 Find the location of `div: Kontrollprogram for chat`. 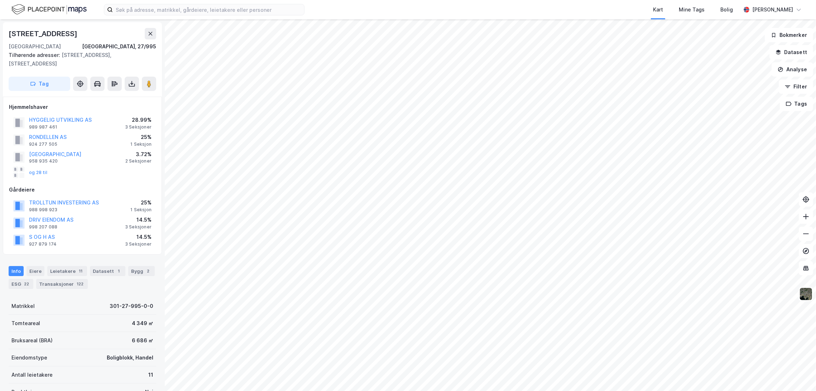

div: Kontrollprogram for chat is located at coordinates (798, 374).